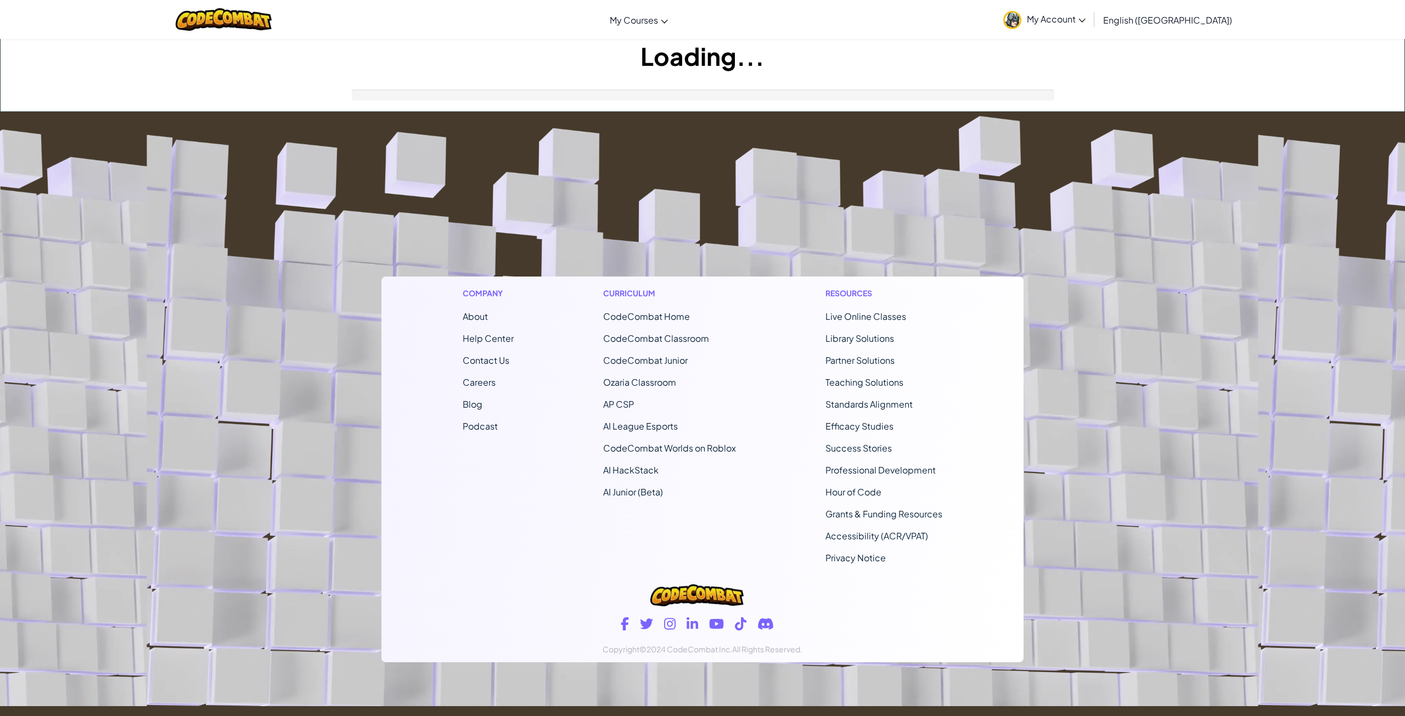  I want to click on img: avatar, so click(1012, 20).